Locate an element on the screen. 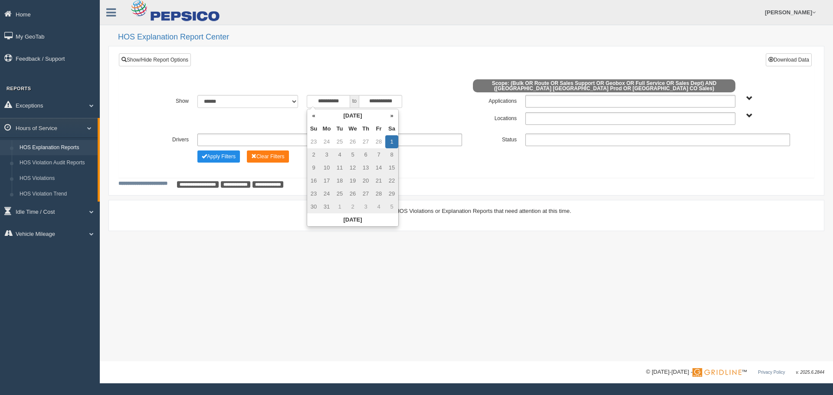  img: Gridline is located at coordinates (717, 373).